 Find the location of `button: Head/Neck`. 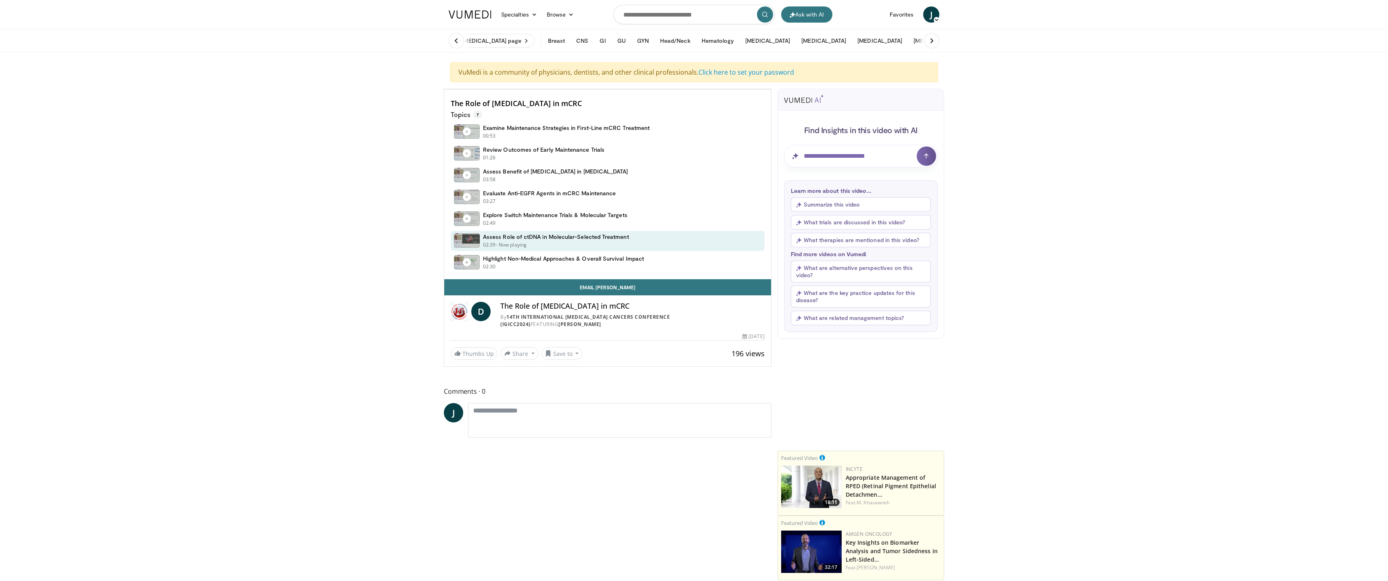

button: Head/Neck is located at coordinates (675, 41).